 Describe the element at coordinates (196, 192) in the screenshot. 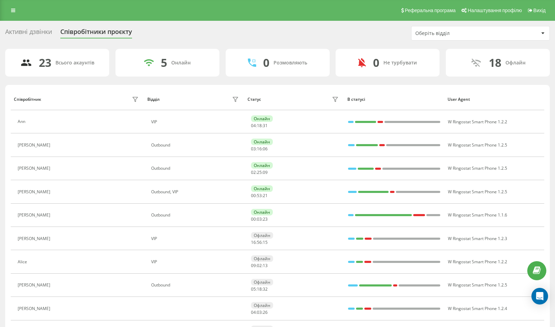

I see `div: Оutbound, VIP` at that location.